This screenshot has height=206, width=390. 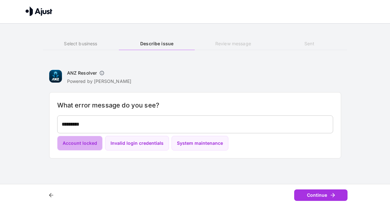 What do you see at coordinates (309, 44) in the screenshot?
I see `h6: Sent` at bounding box center [309, 44].